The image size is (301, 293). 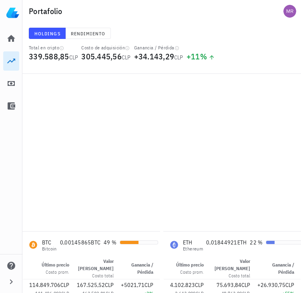 What do you see at coordinates (229, 285) in the screenshot?
I see `span: 75.693,84` at bounding box center [229, 285].